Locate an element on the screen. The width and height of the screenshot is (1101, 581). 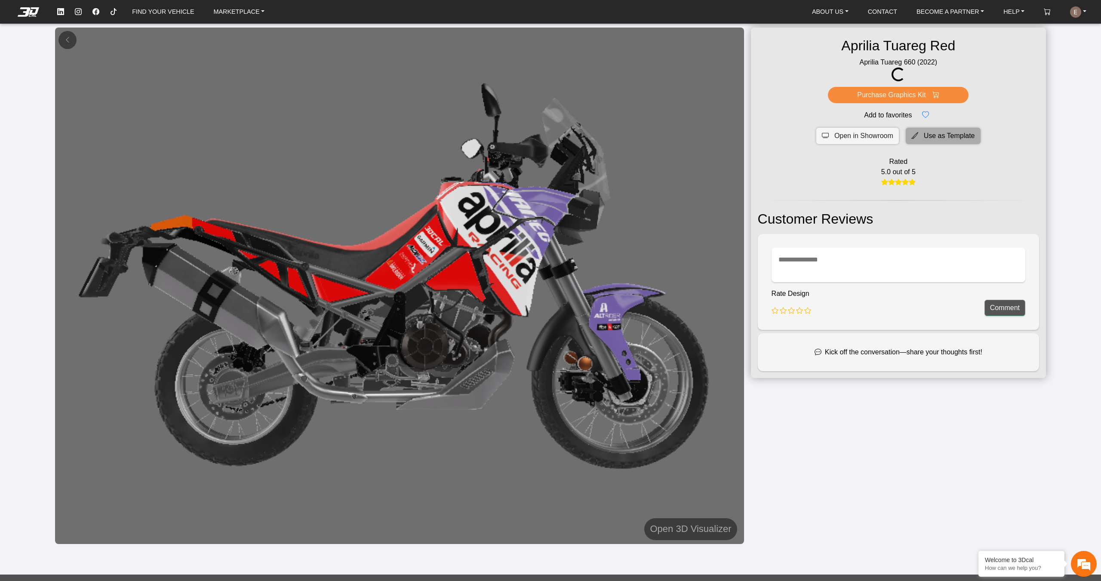
span: 5.0 out of 5 is located at coordinates (898, 172).